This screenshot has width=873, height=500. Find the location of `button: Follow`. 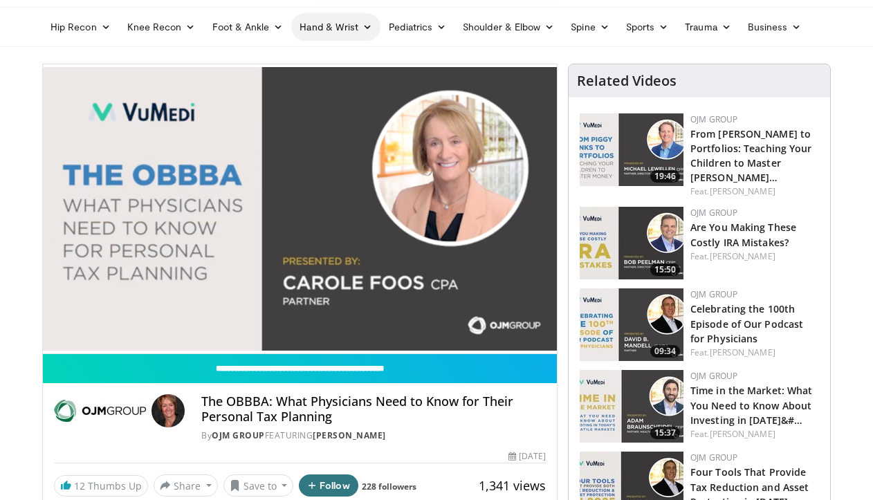

button: Follow is located at coordinates (329, 486).